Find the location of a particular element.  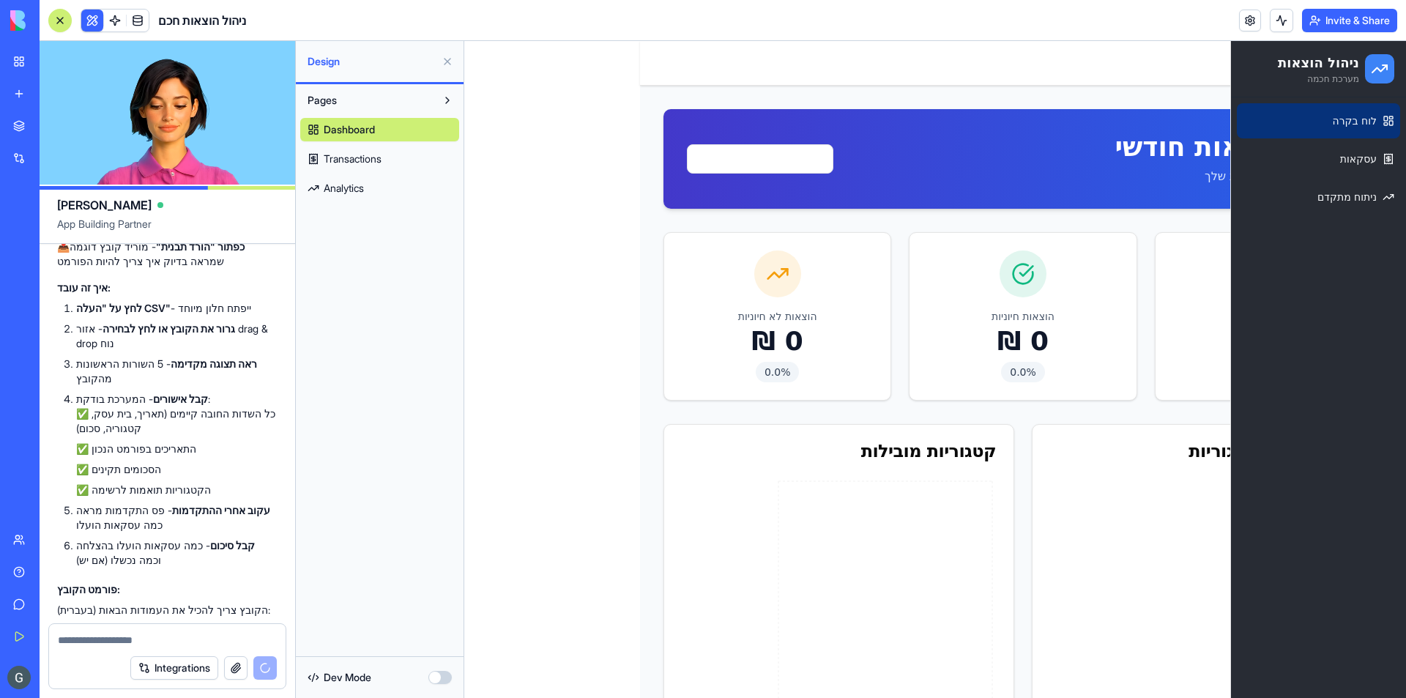

li: - פס התקדמות מראה כמה עסקאות הועלו is located at coordinates (176, 518).